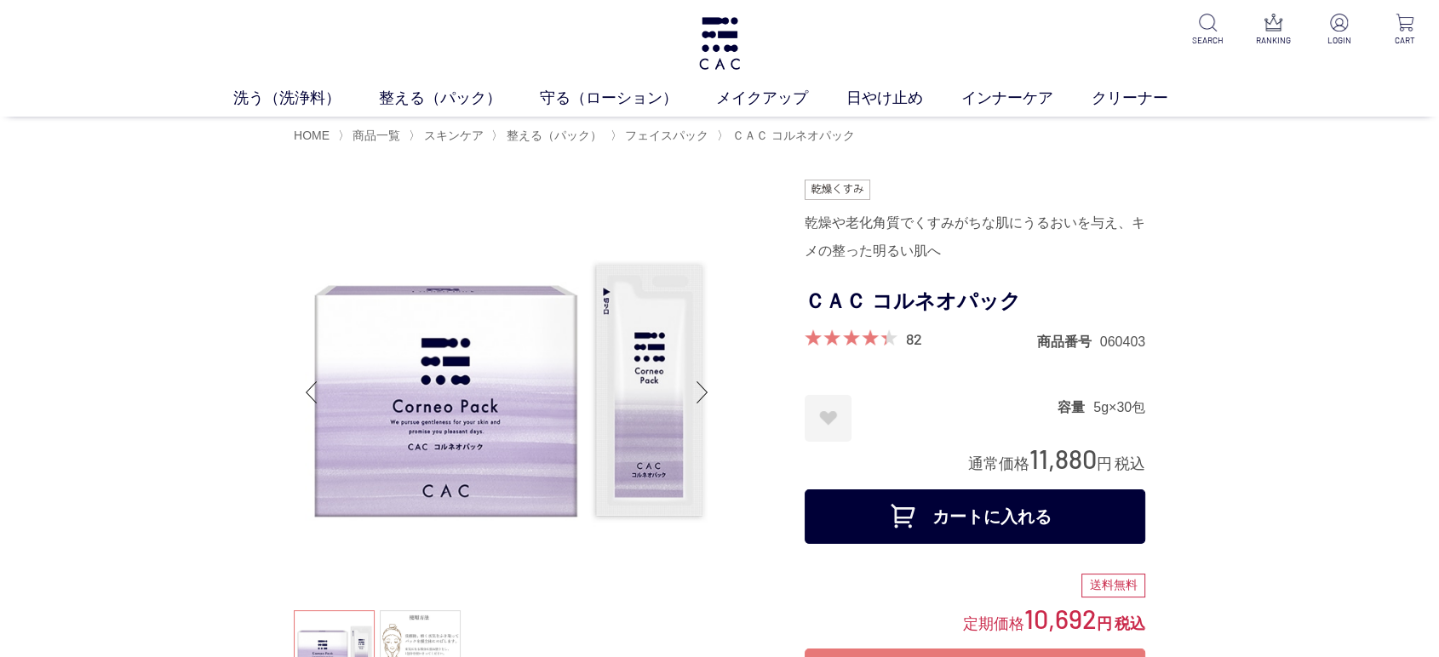 This screenshot has width=1439, height=657. Describe the element at coordinates (236, 107) in the screenshot. I see `div: キーワード流入` at that location.